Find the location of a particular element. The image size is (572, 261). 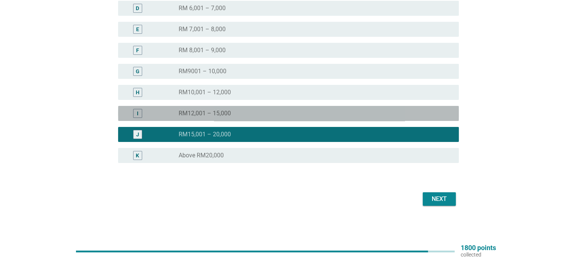

div: Next is located at coordinates (439, 199).